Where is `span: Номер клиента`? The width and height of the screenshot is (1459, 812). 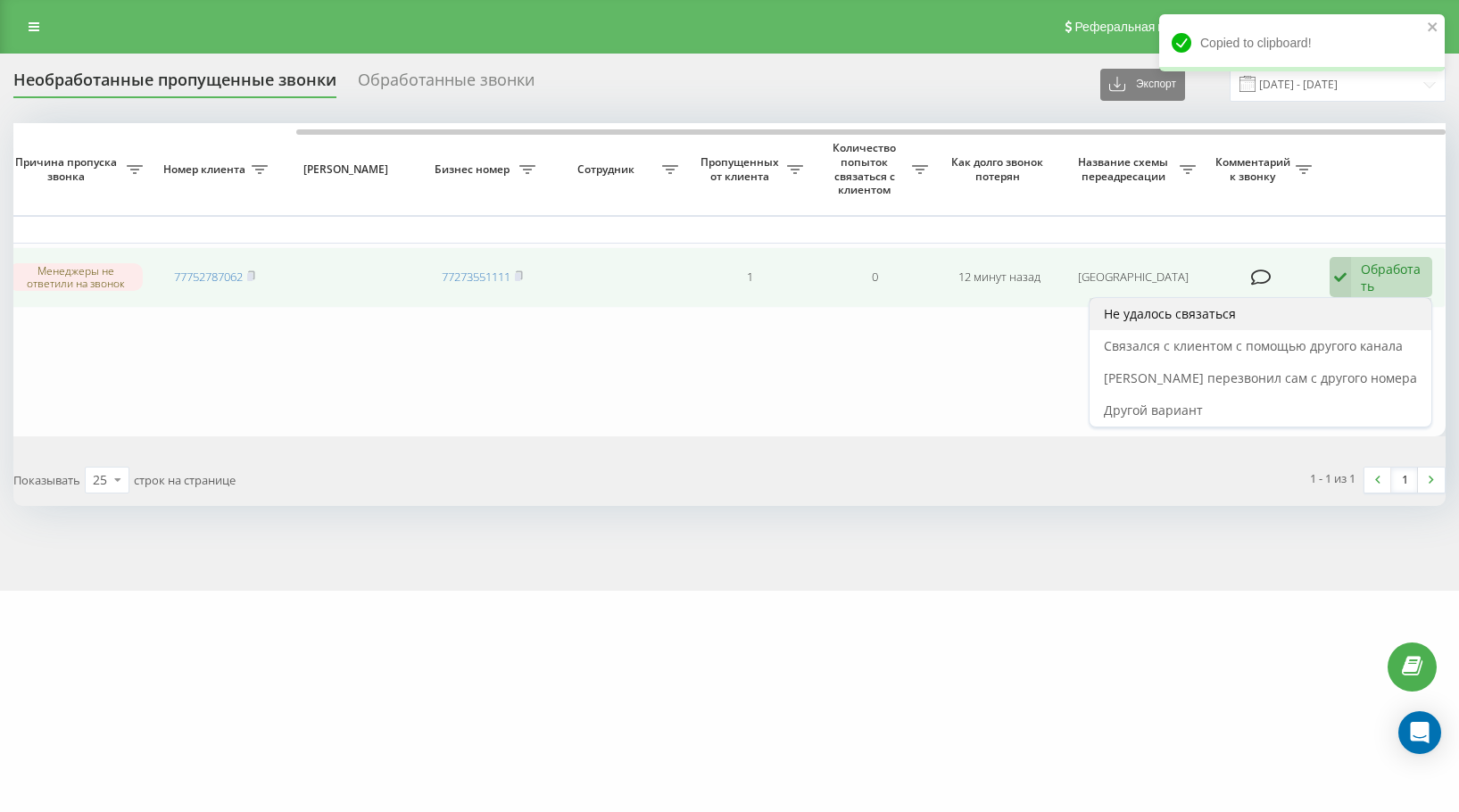
span: Номер клиента is located at coordinates (206, 170).